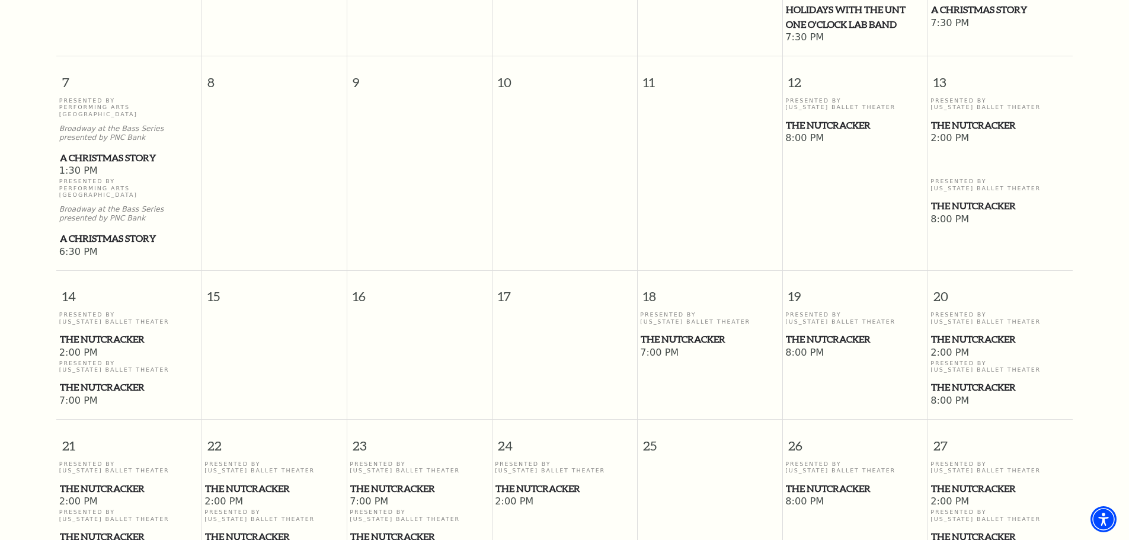 This screenshot has height=540, width=1129. I want to click on span: 17, so click(565, 291).